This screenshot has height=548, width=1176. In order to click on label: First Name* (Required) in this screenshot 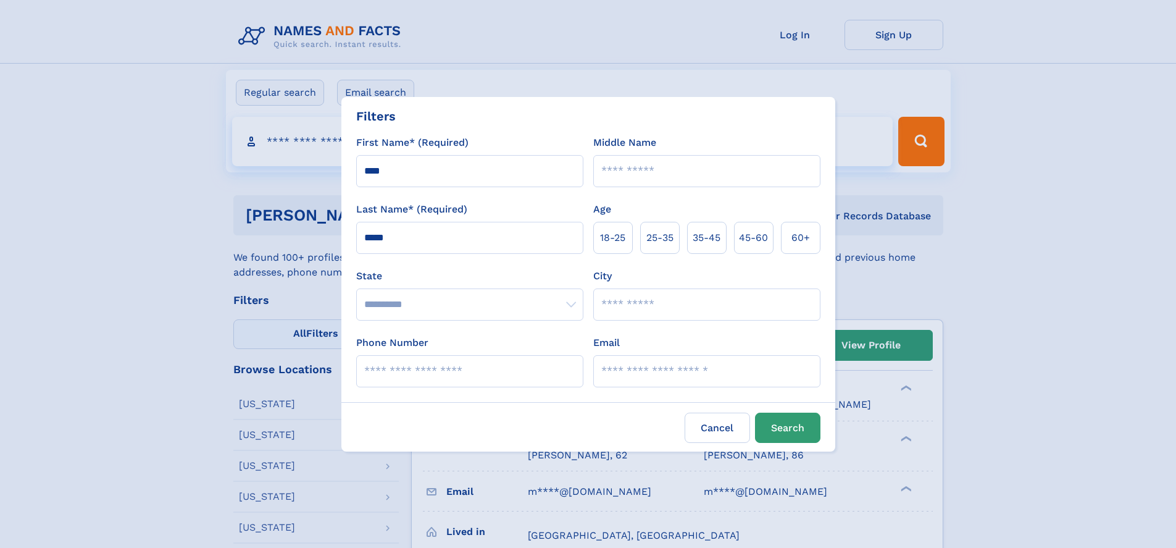, I will do `click(412, 143)`.